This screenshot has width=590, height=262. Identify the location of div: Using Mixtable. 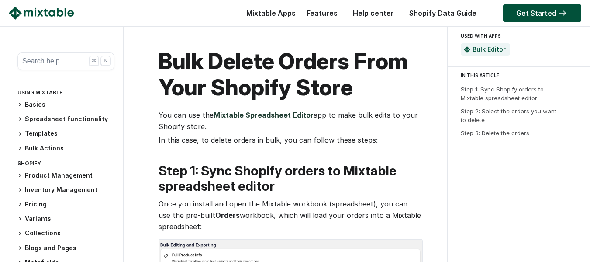
(66, 93).